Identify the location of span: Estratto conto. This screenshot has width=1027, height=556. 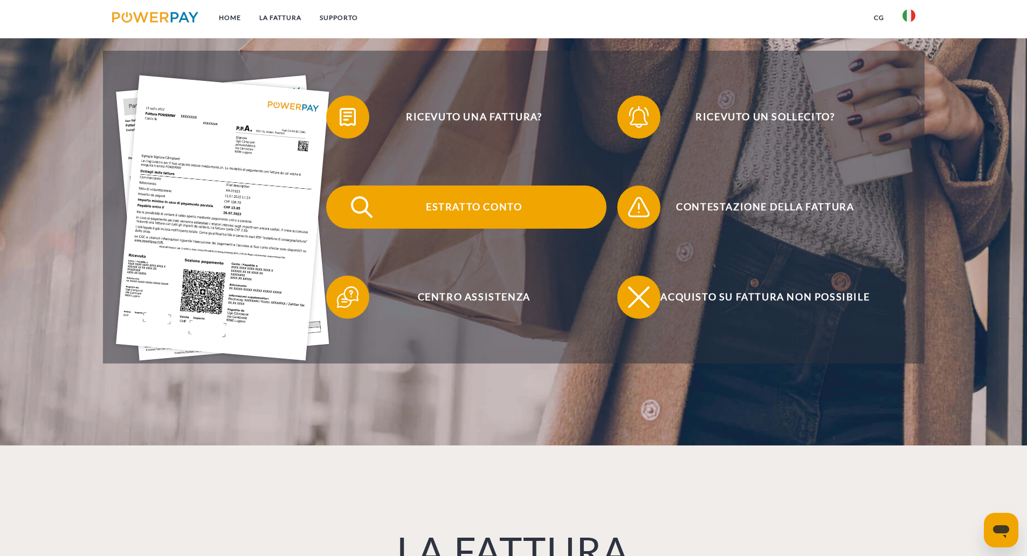
(474, 207).